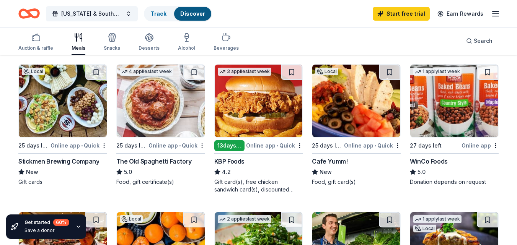 The image size is (517, 245). I want to click on div: 3 applies last week, so click(244, 72).